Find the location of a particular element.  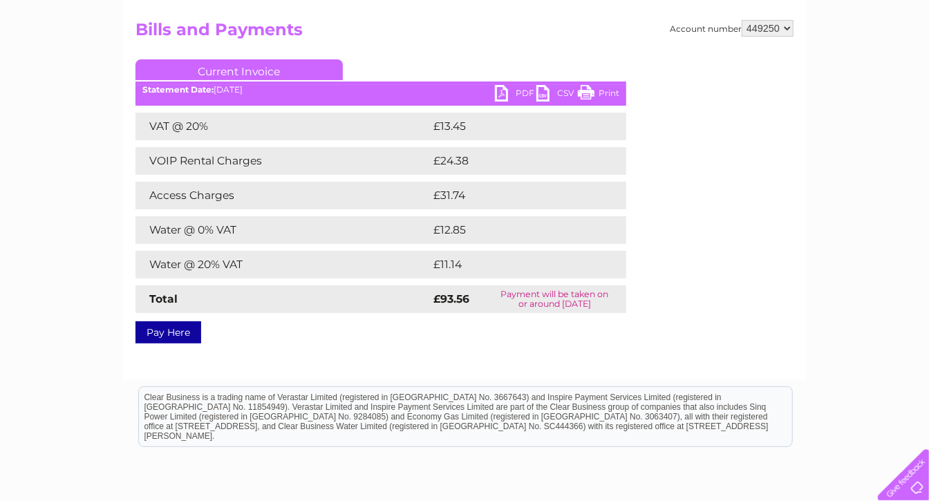

a: Water is located at coordinates (699, 64).